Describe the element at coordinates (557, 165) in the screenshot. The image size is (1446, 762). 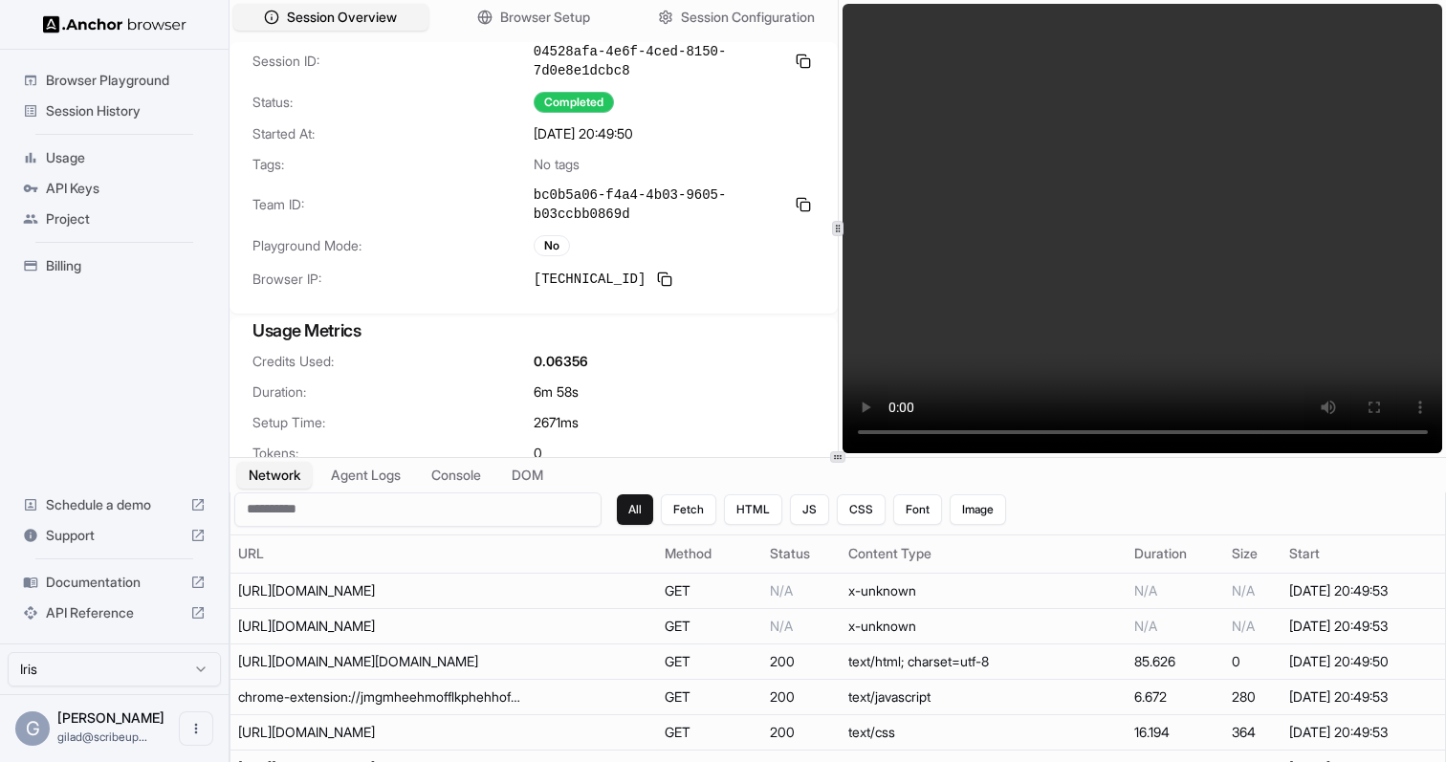
I see `span: No tags` at that location.